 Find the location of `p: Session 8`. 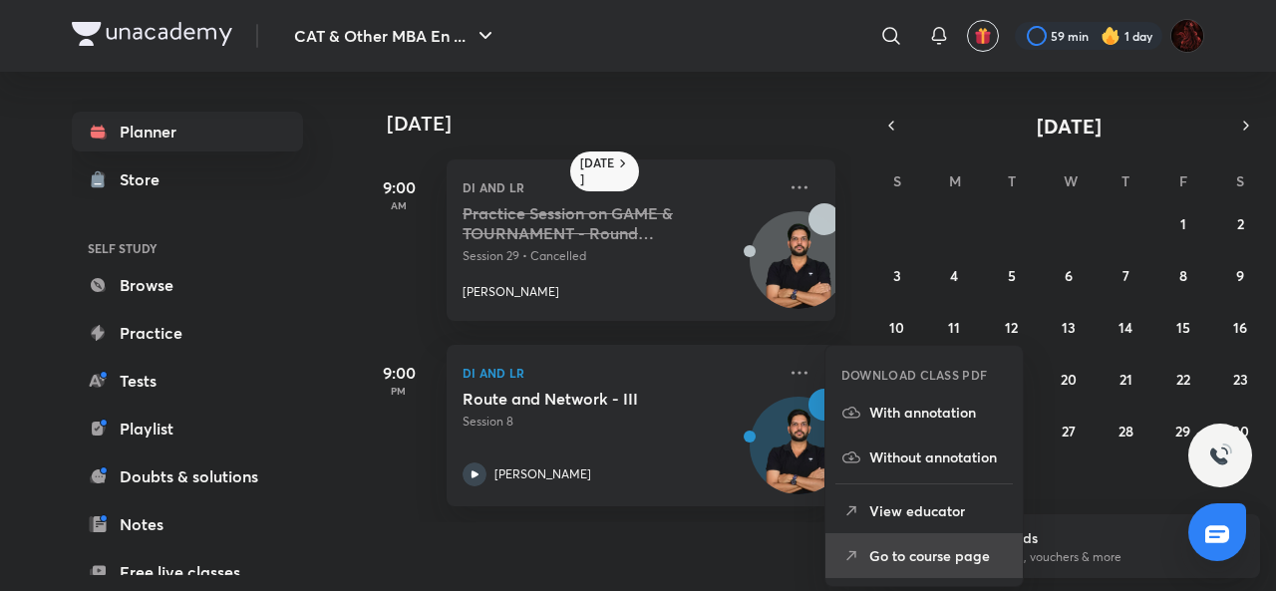

p: Session 8 is located at coordinates (619, 422).